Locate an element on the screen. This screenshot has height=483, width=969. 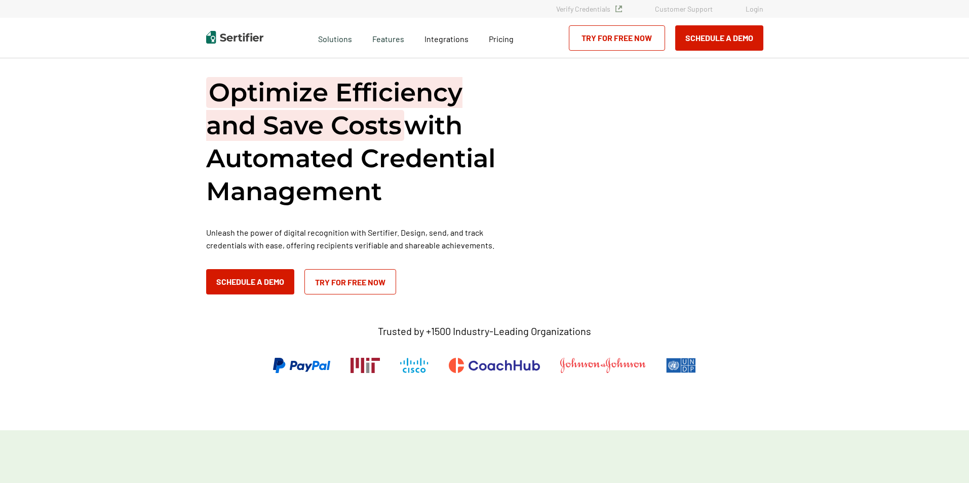
img: Johnson & Johnson is located at coordinates (603, 365).